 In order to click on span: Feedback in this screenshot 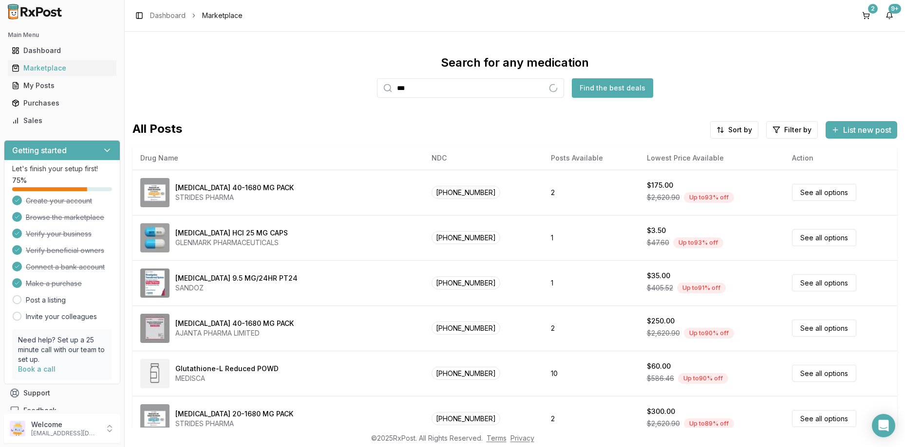, I will do `click(40, 411)`.